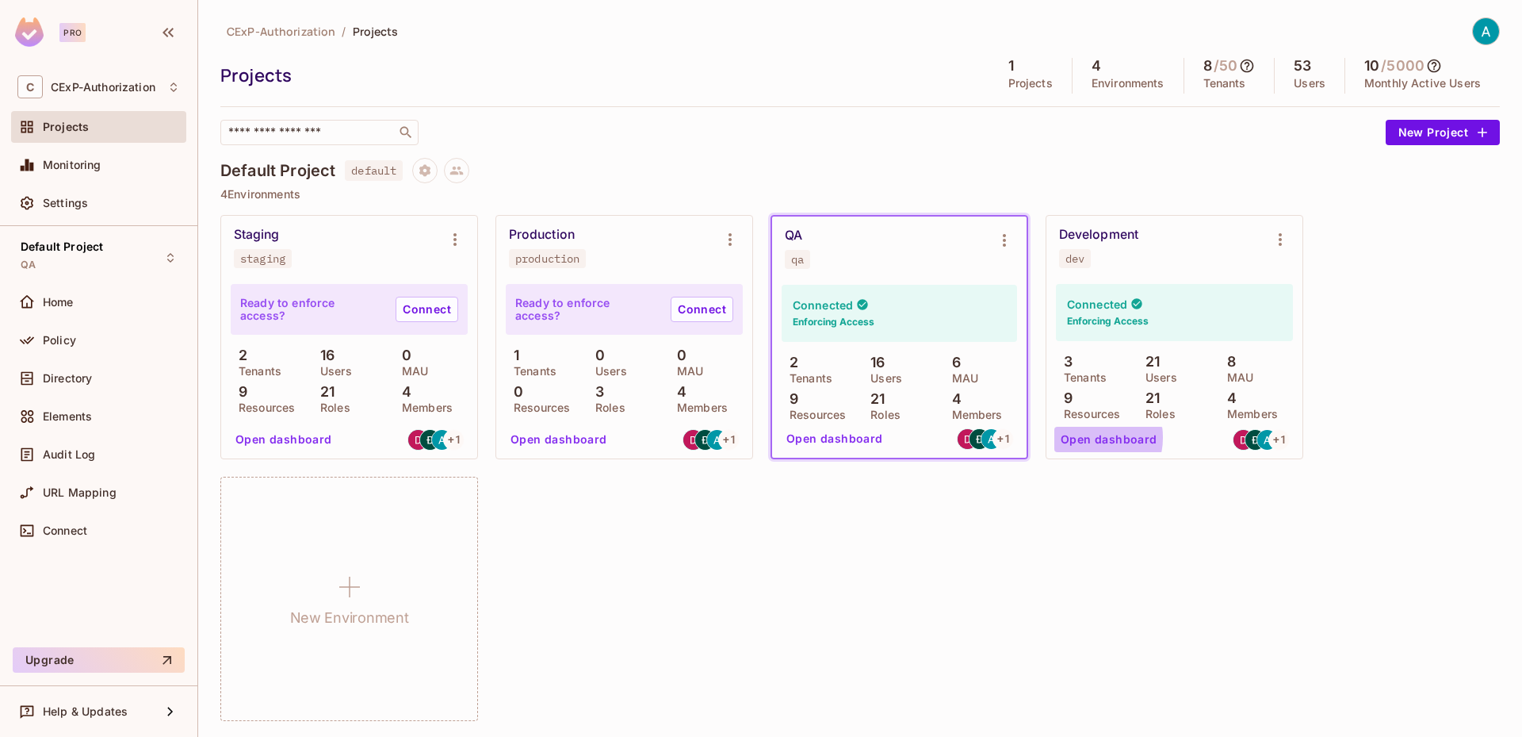 The image size is (1522, 737). I want to click on div: Production, so click(542, 235).